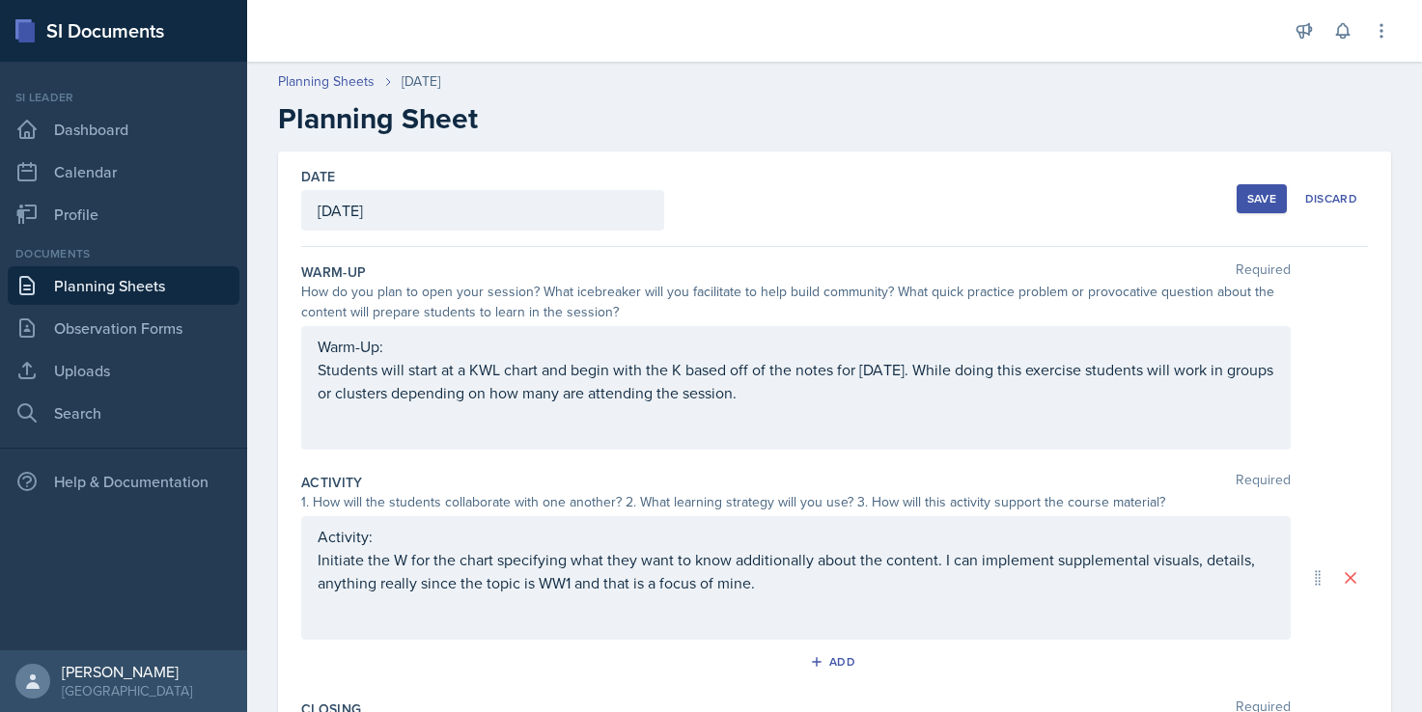  I want to click on a: Search, so click(124, 413).